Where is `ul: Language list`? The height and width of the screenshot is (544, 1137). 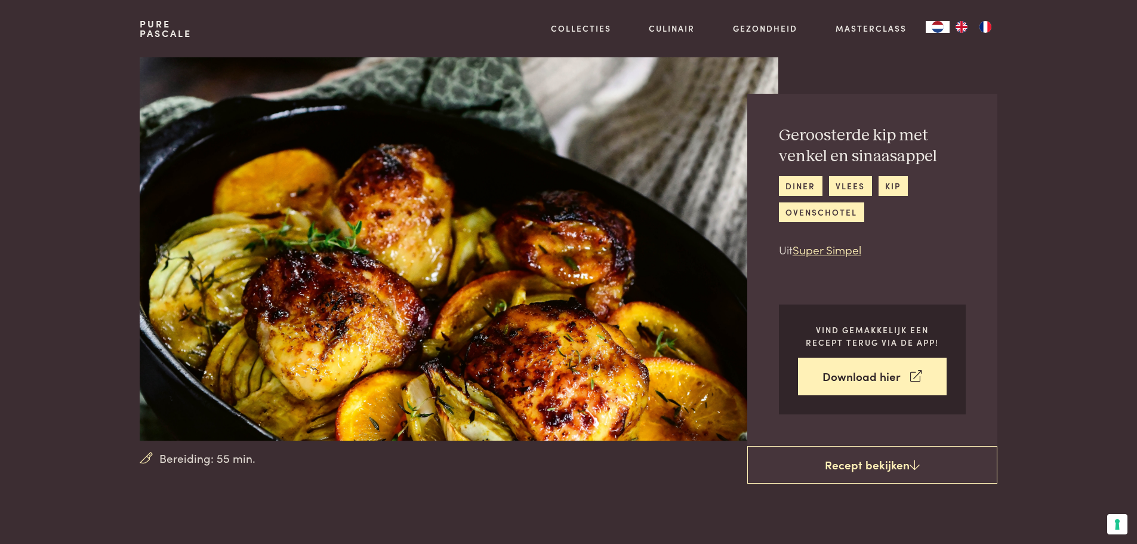
ul: Language list is located at coordinates (973, 27).